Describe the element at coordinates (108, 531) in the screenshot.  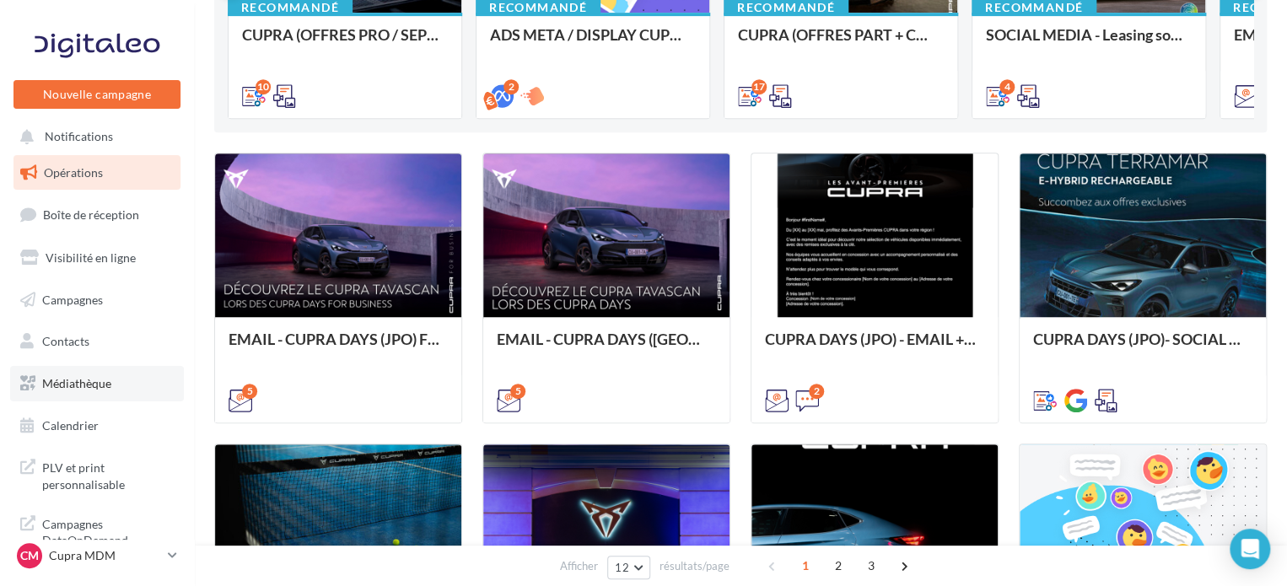
I see `span: Campagnes DataOnDemand` at that location.